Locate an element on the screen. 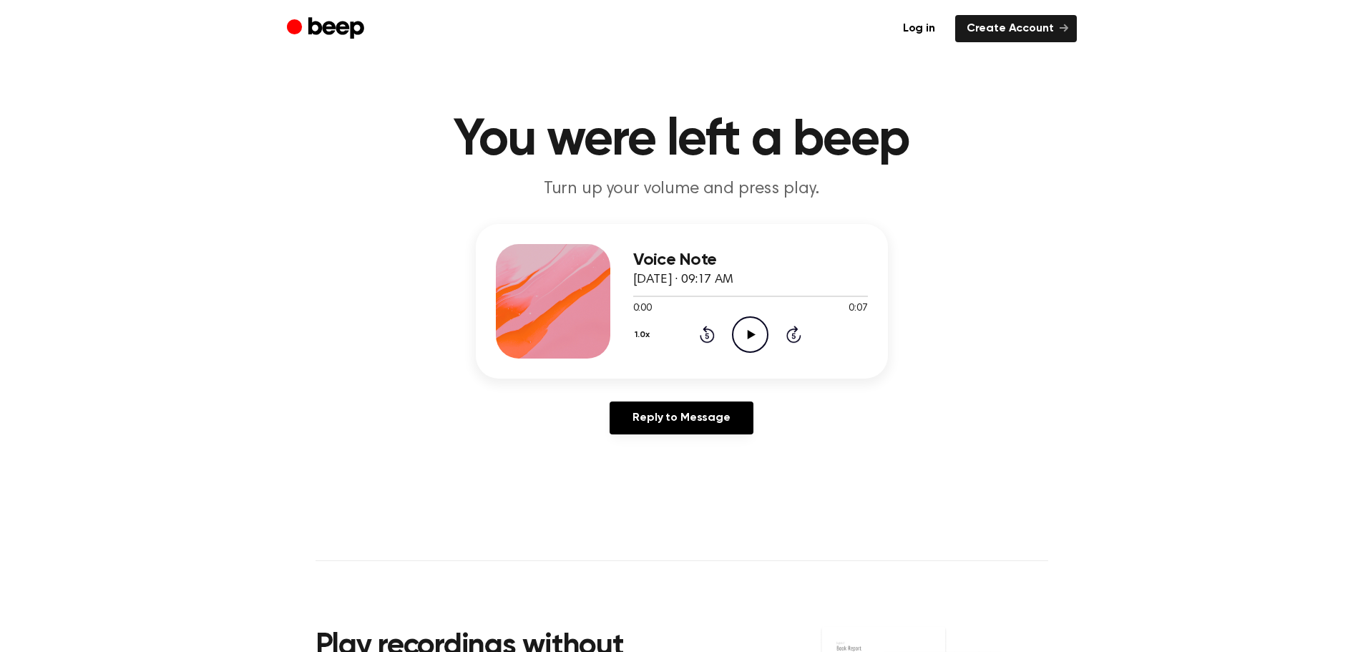  a: Log in is located at coordinates (919, 29).